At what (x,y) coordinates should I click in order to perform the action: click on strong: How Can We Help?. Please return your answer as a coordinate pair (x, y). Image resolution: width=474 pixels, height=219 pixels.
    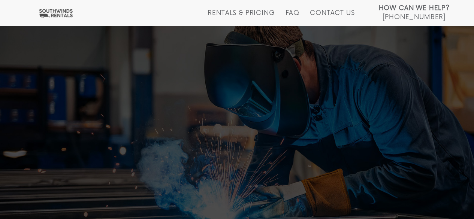
    Looking at the image, I should click on (414, 8).